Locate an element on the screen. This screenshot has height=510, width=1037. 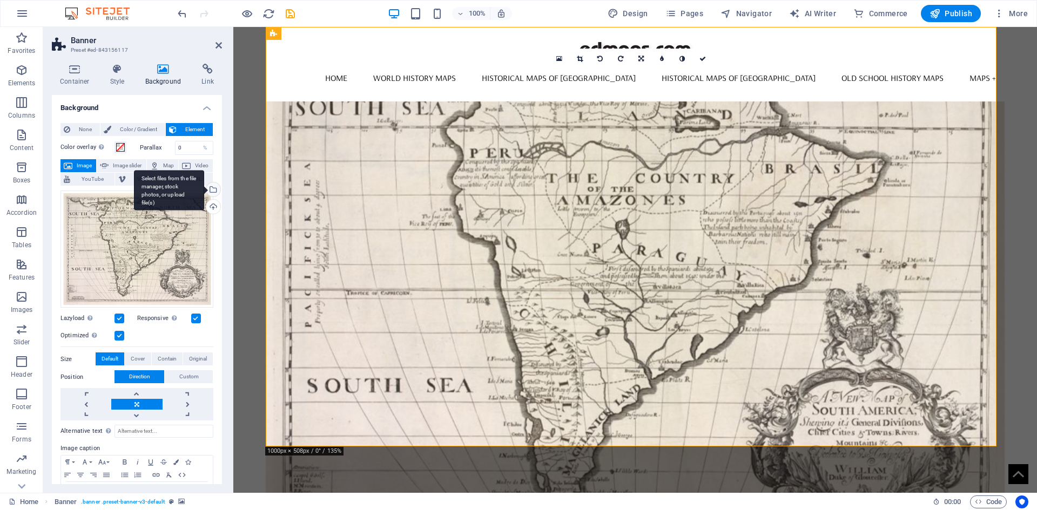
span: Default is located at coordinates (110, 359).